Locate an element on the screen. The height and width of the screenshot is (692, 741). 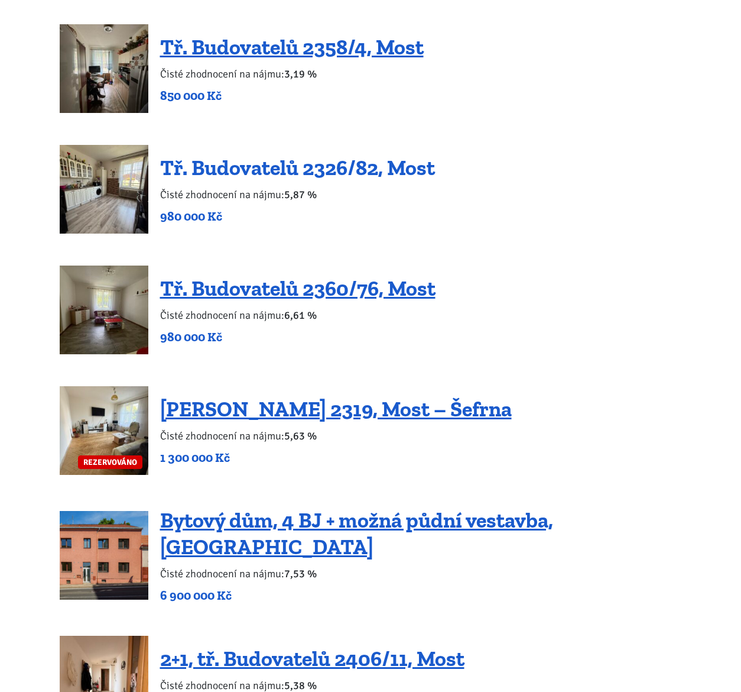
b: 5,87 % is located at coordinates (300, 195).